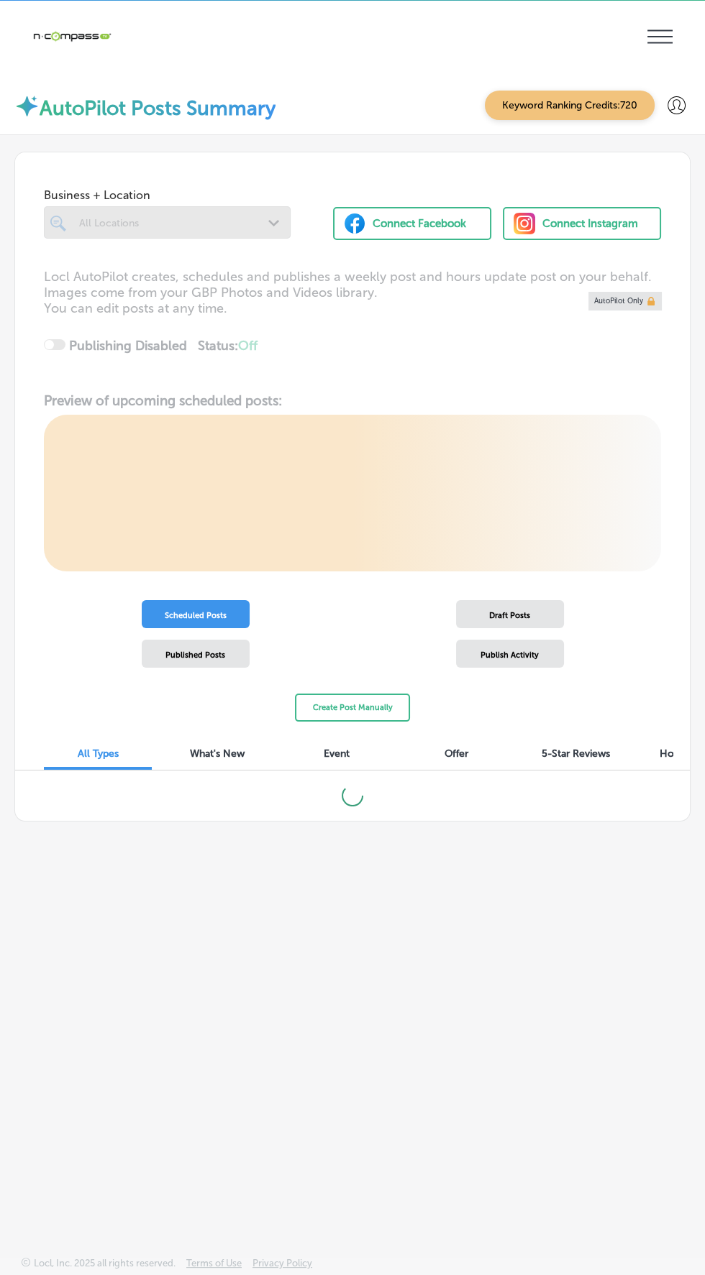 The height and width of the screenshot is (1275, 705). Describe the element at coordinates (590, 224) in the screenshot. I see `div: Connect Instagram` at that location.